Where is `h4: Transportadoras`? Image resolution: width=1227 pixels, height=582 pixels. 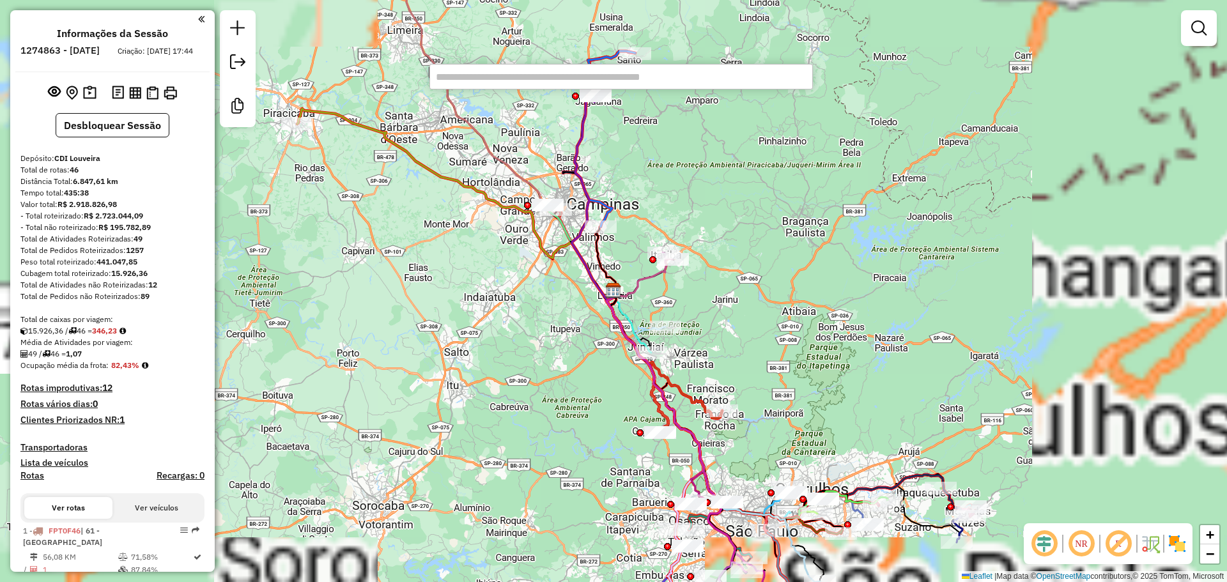
h4: Transportadoras is located at coordinates (112, 447).